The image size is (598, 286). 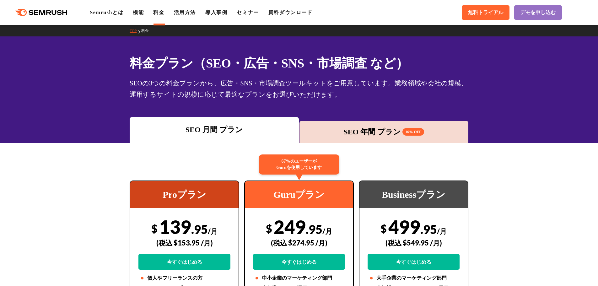 I want to click on div: 499, so click(x=414, y=243).